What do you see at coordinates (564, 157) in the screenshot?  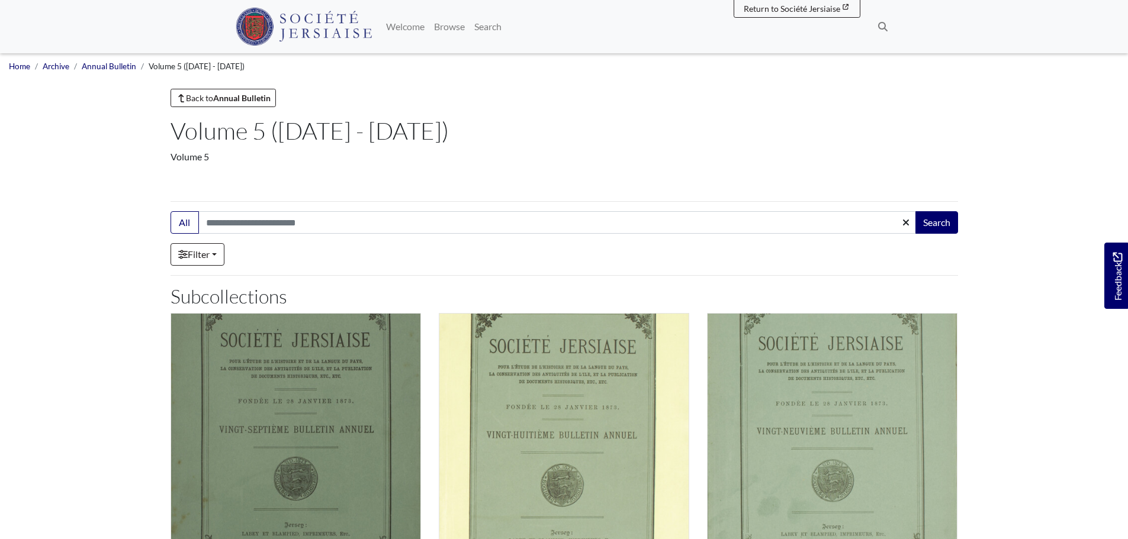 I see `p: Volume 5` at bounding box center [564, 157].